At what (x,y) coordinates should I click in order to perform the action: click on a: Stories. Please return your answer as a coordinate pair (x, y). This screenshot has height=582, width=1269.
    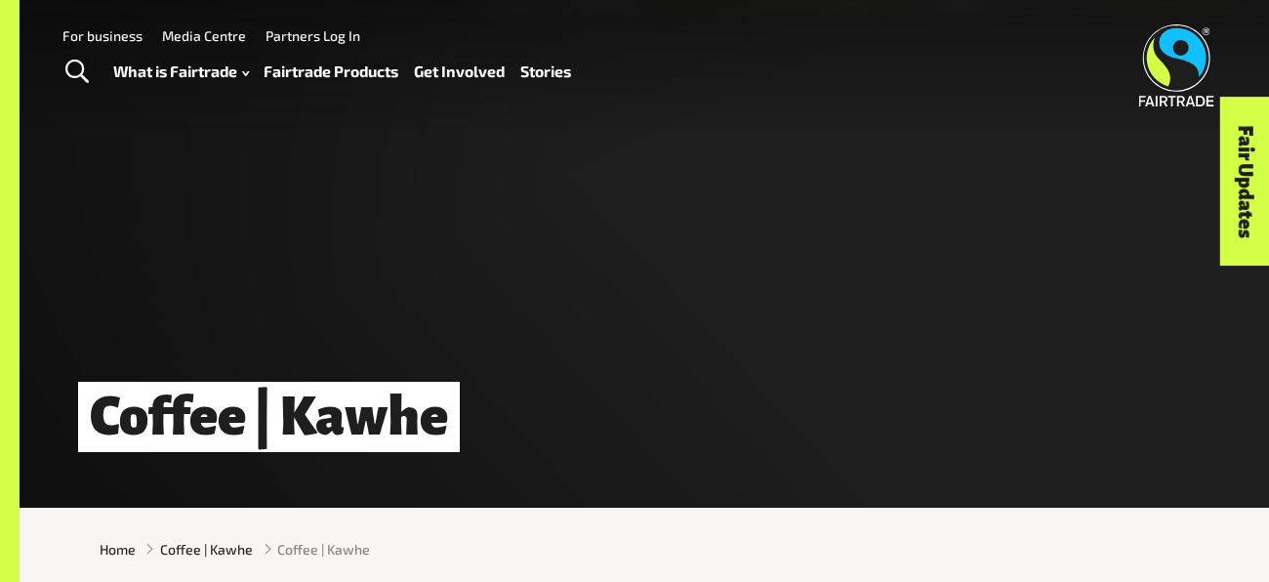
    Looking at the image, I should click on (546, 71).